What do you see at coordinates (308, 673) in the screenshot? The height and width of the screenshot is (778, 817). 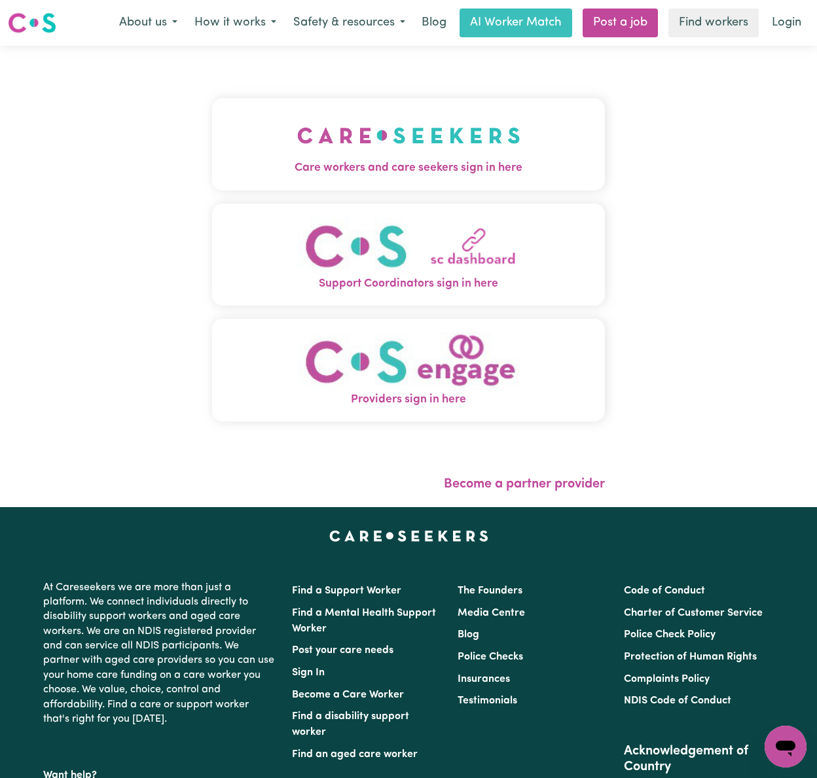 I see `a: Sign In` at bounding box center [308, 673].